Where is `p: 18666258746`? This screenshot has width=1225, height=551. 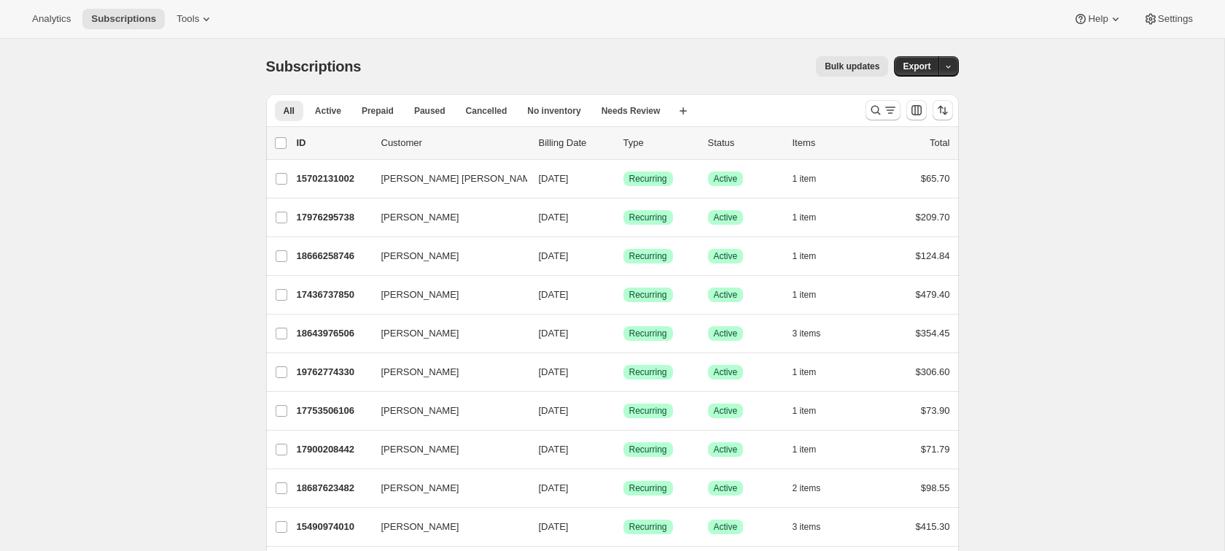 p: 18666258746 is located at coordinates (333, 256).